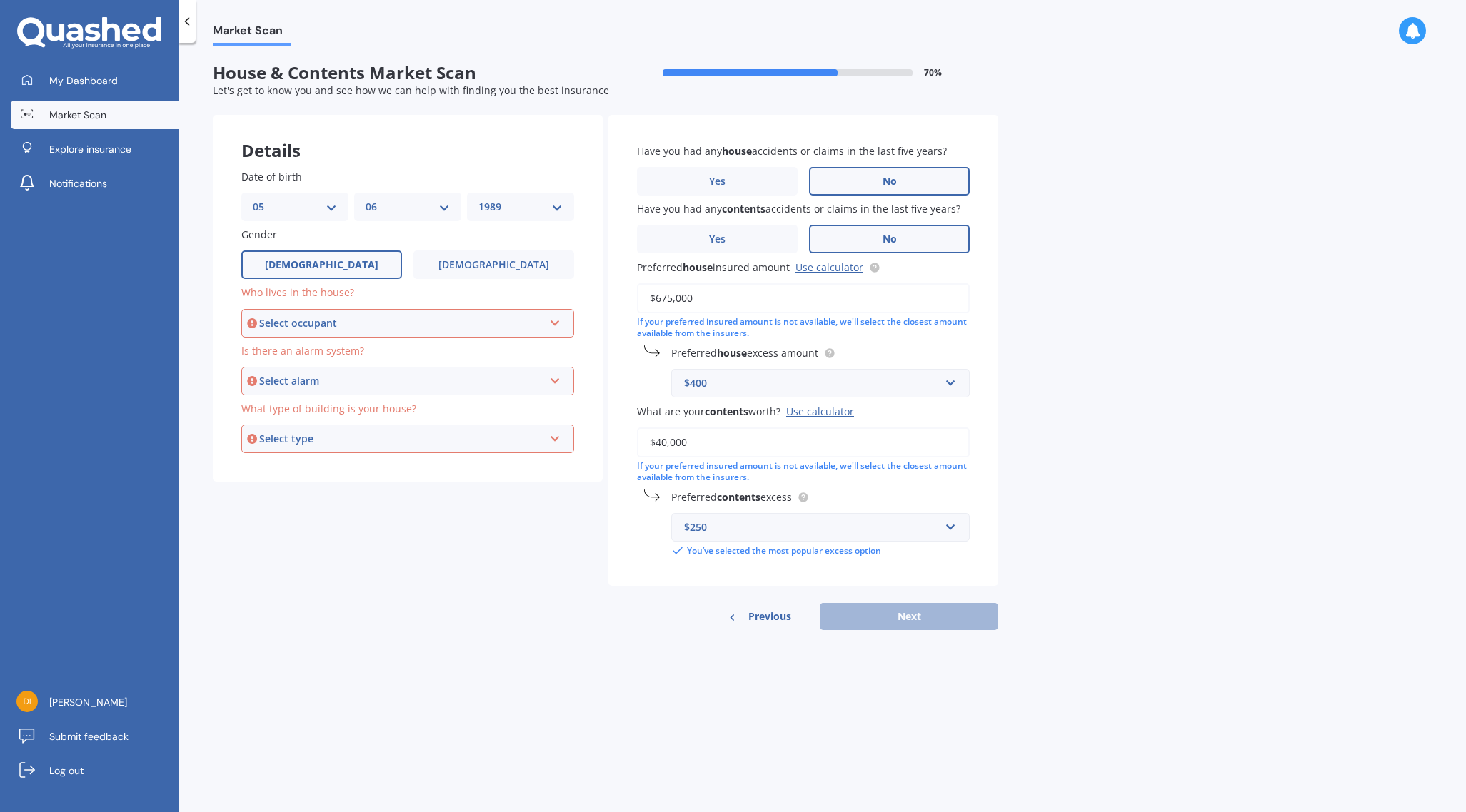 Image resolution: width=1466 pixels, height=812 pixels. Describe the element at coordinates (78, 184) in the screenshot. I see `span: Notifications` at that location.